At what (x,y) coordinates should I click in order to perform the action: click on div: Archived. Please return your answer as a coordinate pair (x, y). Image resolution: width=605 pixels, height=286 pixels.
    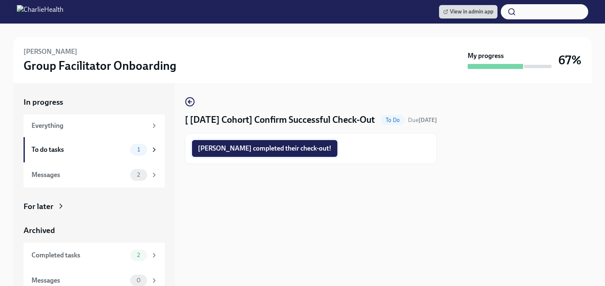
    Looking at the image, I should click on (94, 230).